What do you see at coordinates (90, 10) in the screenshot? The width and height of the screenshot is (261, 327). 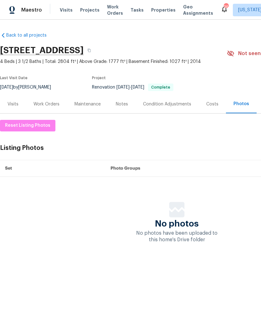 I see `span: Projects` at bounding box center [90, 10].